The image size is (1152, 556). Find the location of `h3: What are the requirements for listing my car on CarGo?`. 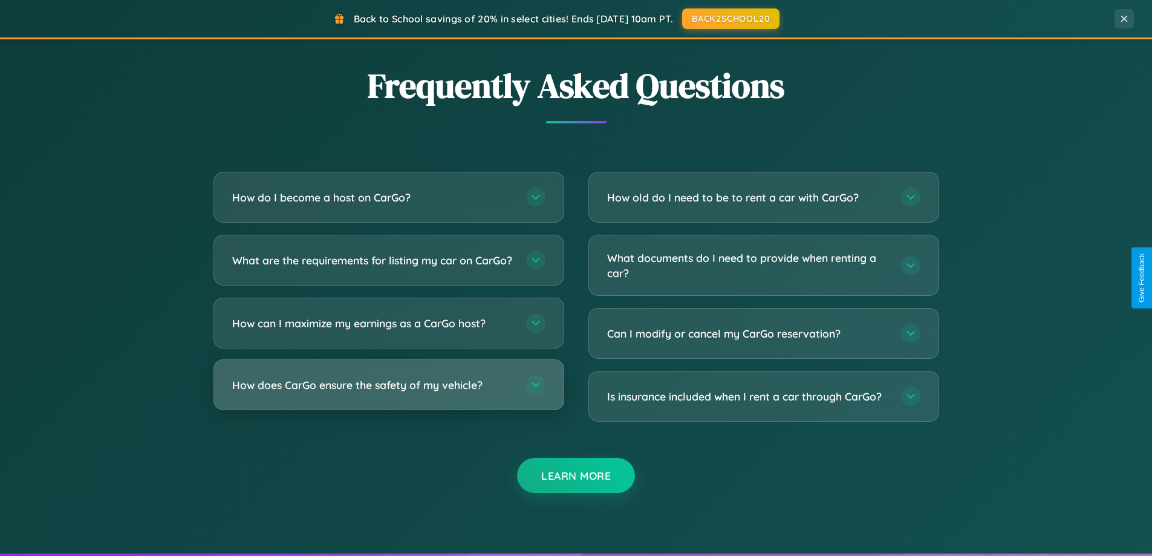

h3: What are the requirements for listing my car on CarGo? is located at coordinates (373, 260).